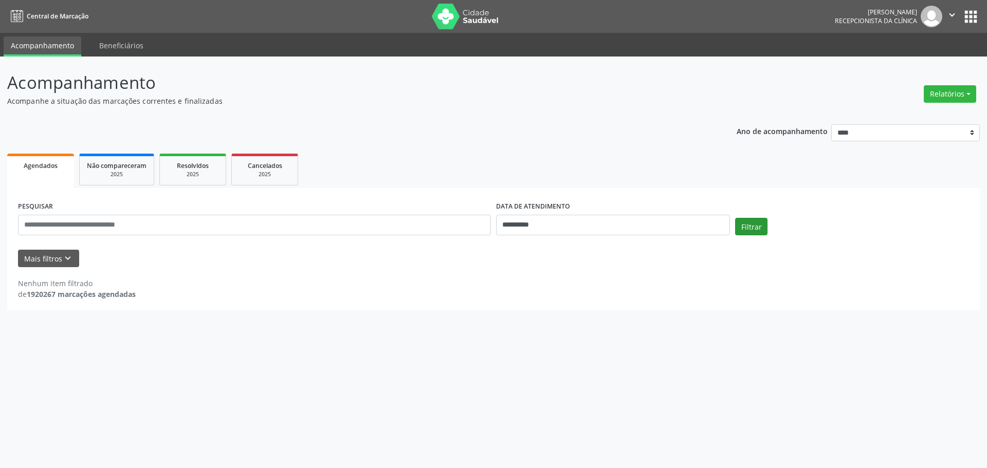 This screenshot has height=468, width=987. I want to click on span: Recepcionista da clínica, so click(876, 21).